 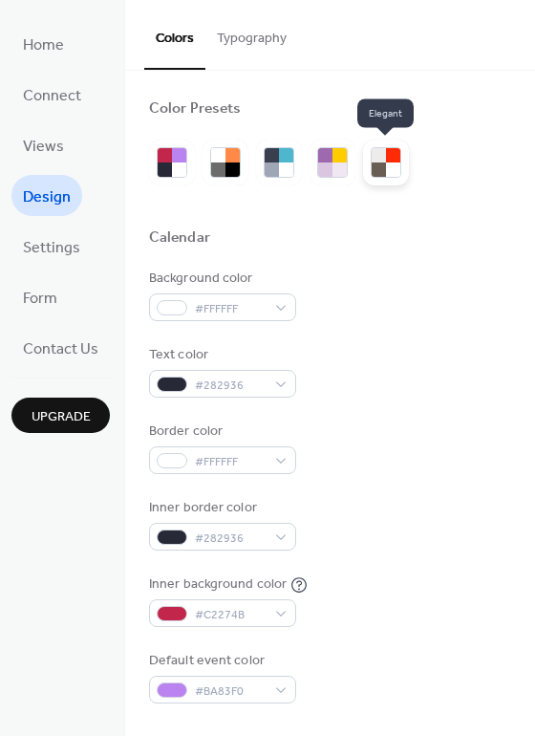 What do you see at coordinates (221, 431) in the screenshot?
I see `div: Border color` at bounding box center [221, 431].